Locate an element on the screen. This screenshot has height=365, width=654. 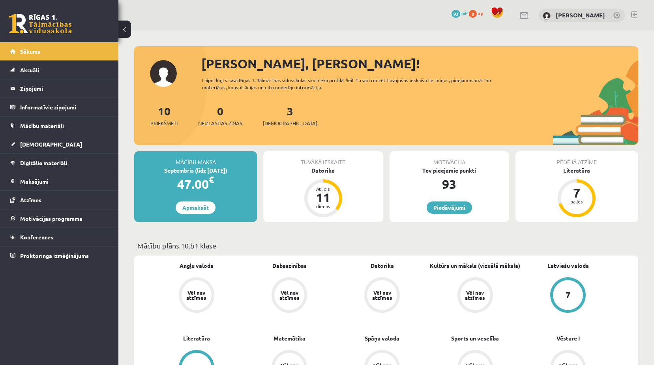
span: Proktoringa izmēģinājums is located at coordinates (54, 255).